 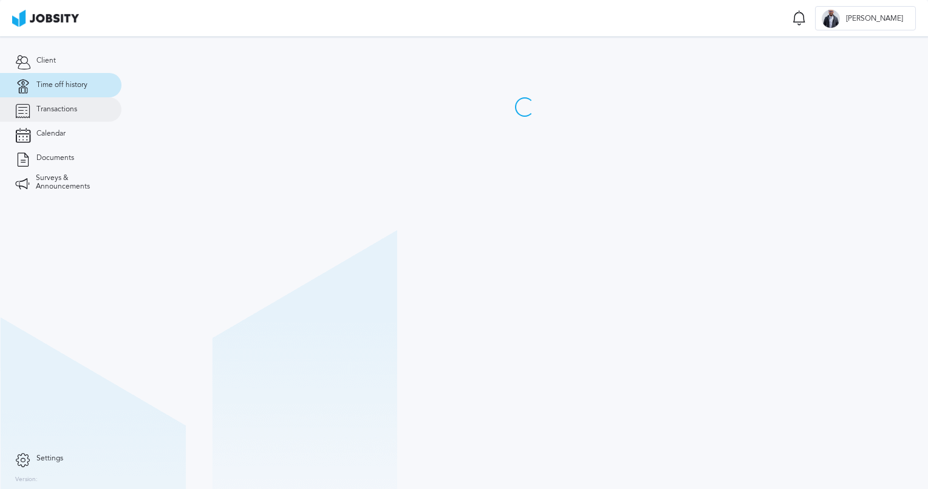 What do you see at coordinates (55, 158) in the screenshot?
I see `span: Documents` at bounding box center [55, 158].